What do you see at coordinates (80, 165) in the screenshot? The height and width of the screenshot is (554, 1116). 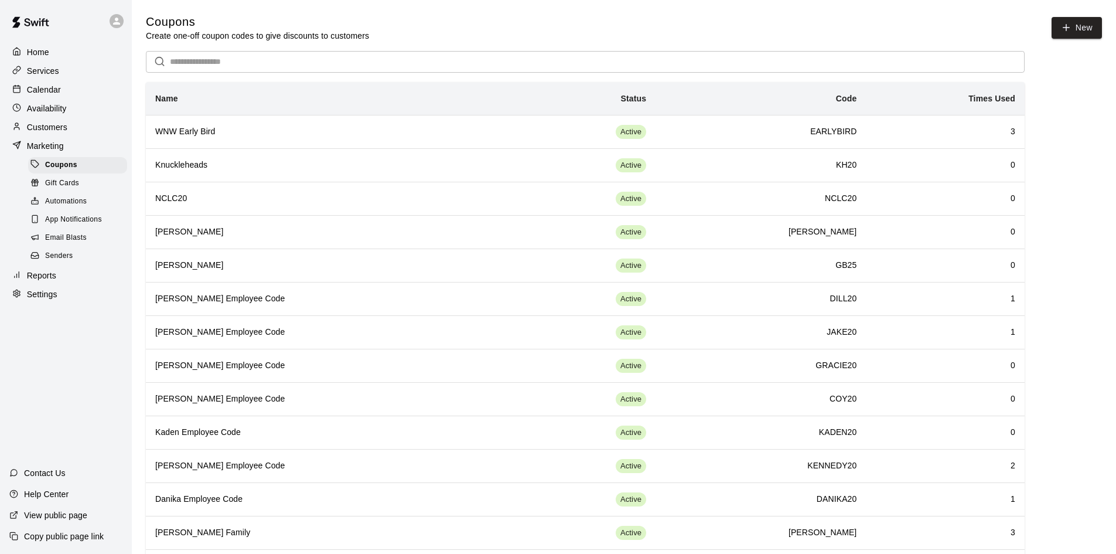 I see `a: Coupons` at bounding box center [80, 165].